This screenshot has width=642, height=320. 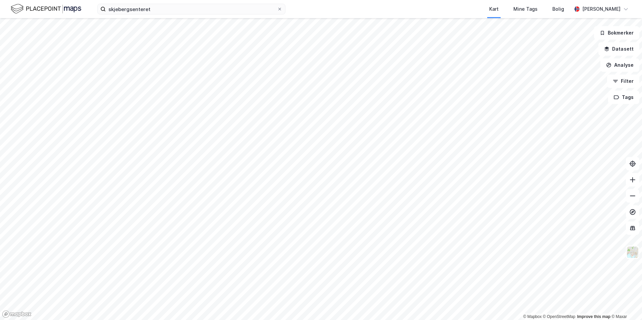 I want to click on a: OpenStreetMap, so click(x=559, y=317).